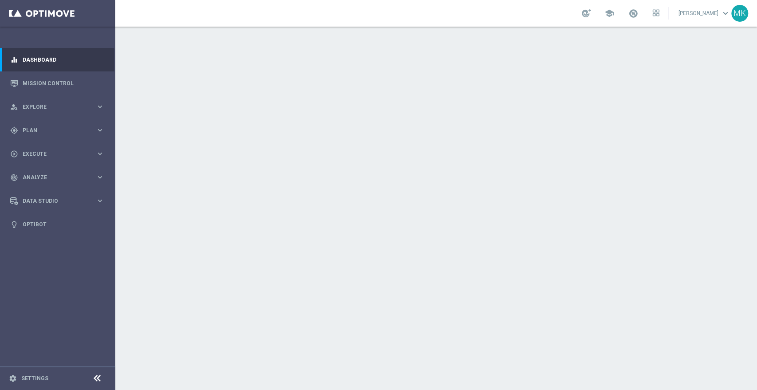  I want to click on span: Execute, so click(59, 154).